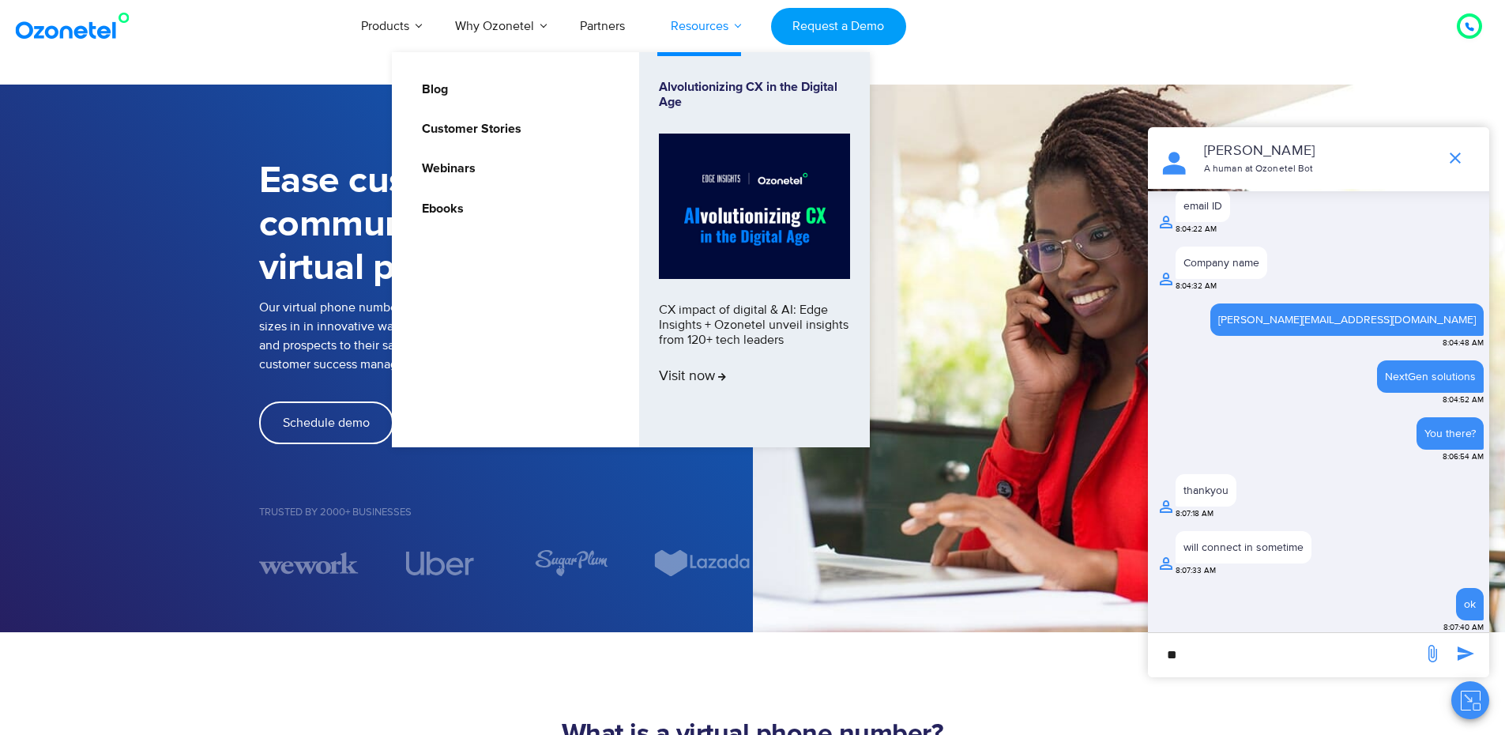 The image size is (1505, 735). What do you see at coordinates (754, 206) in the screenshot?
I see `img: Alvolutionizing.jpg` at bounding box center [754, 206].